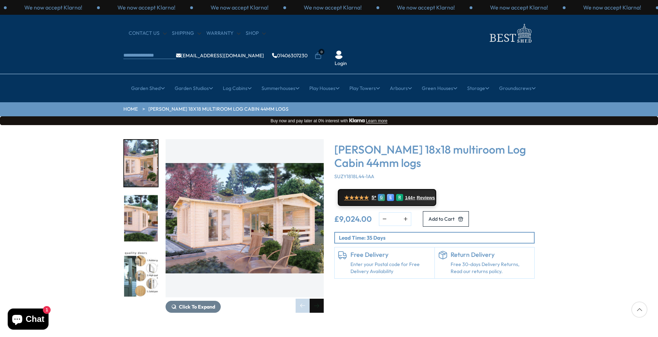 The image size is (658, 337). I want to click on div: E, so click(390, 197).